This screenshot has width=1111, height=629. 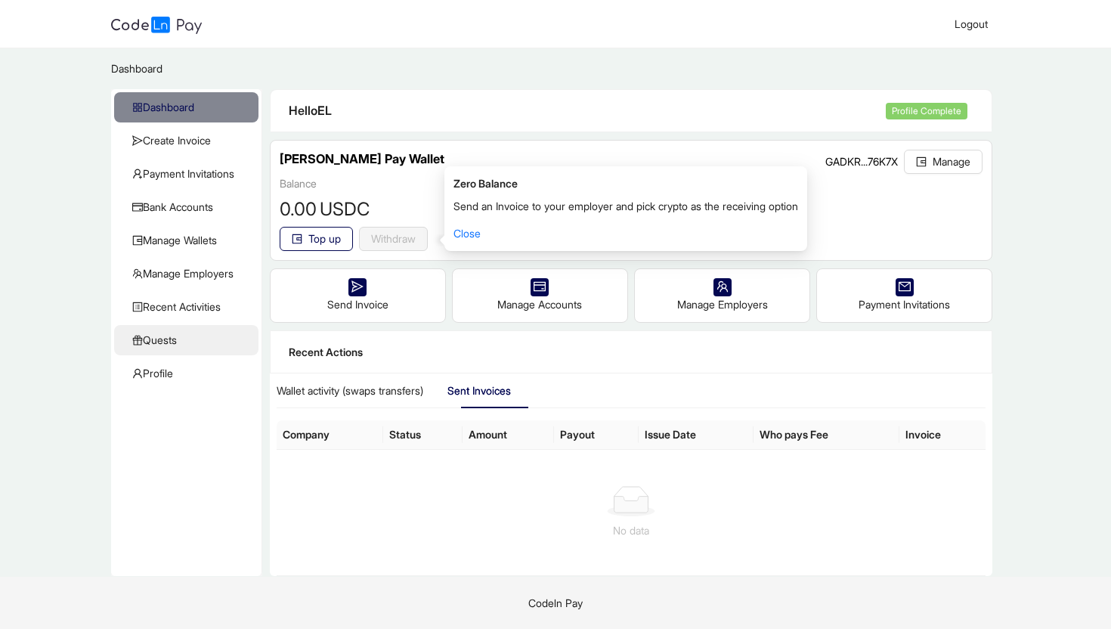 I want to click on th: Status, so click(x=422, y=434).